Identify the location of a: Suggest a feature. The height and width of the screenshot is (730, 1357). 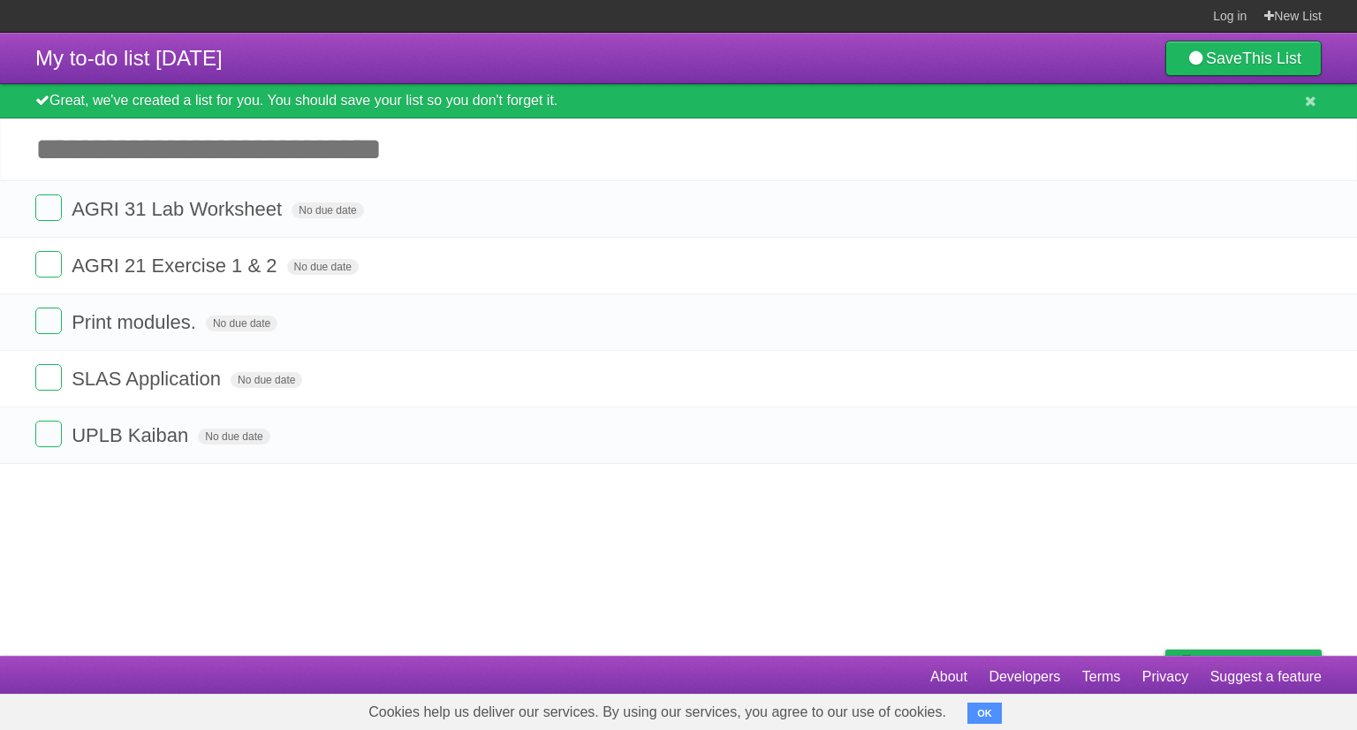
(1266, 677).